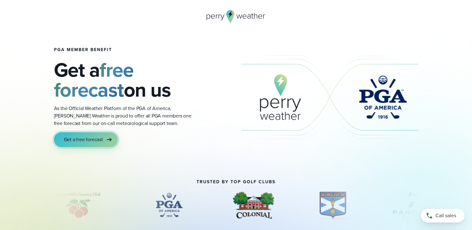 Image resolution: width=472 pixels, height=230 pixels. I want to click on div: 4 of 17, so click(253, 205).